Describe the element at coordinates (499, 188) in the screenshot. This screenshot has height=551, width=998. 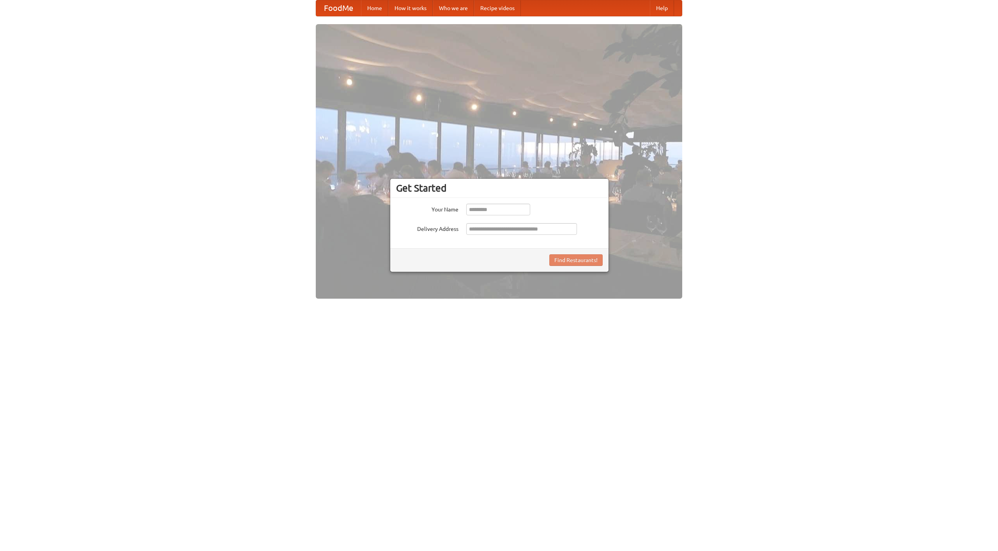
I see `h3: Get Started` at that location.